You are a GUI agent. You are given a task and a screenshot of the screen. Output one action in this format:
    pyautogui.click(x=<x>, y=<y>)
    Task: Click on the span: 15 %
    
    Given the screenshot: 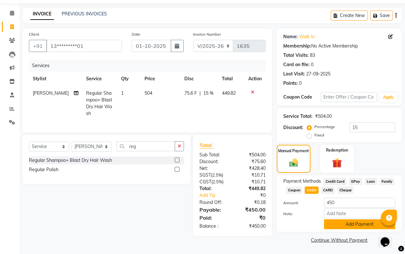 What is the action you would take?
    pyautogui.click(x=208, y=93)
    